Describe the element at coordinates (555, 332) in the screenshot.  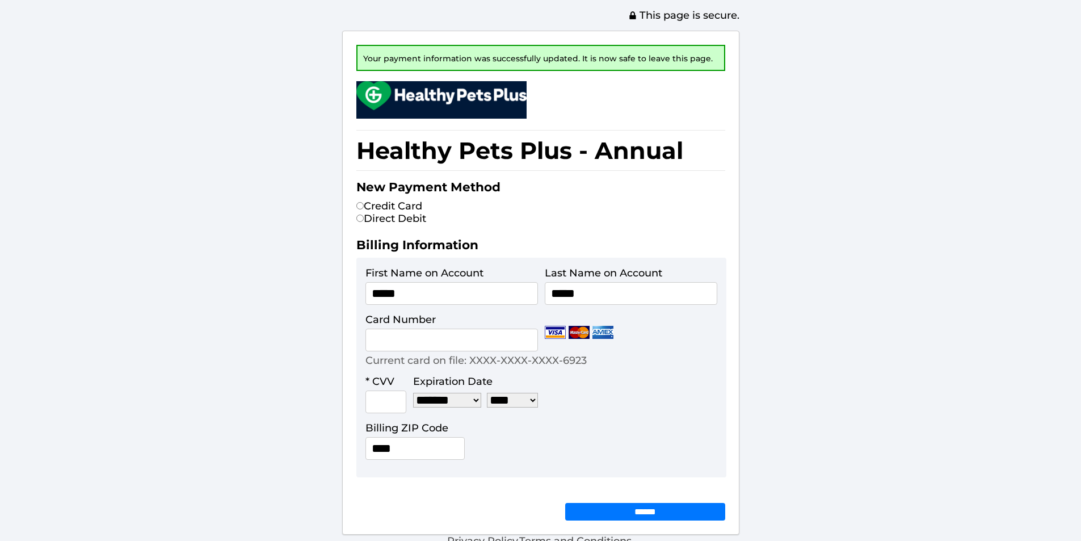
I see `img: Visa` at that location.